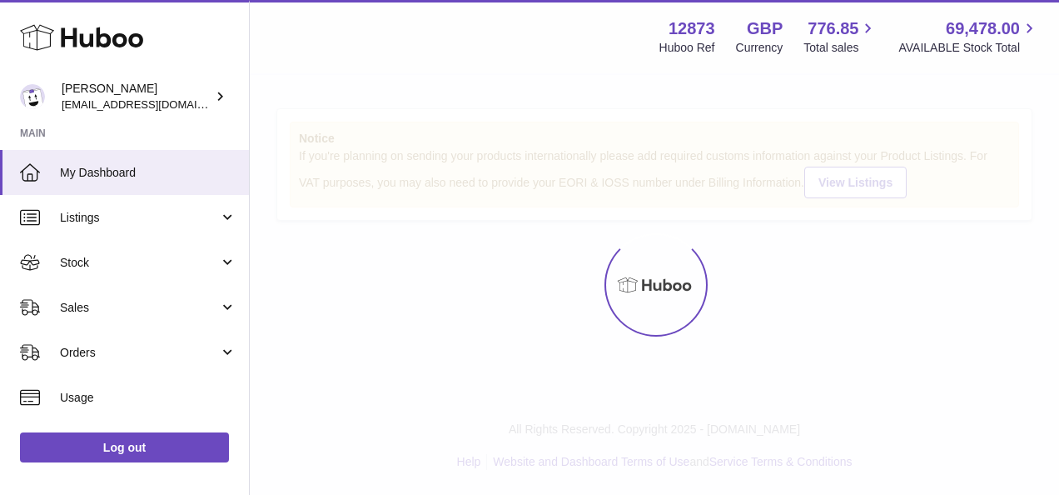 The width and height of the screenshot is (1059, 495). What do you see at coordinates (840, 47) in the screenshot?
I see `span: Total sales` at bounding box center [840, 47].